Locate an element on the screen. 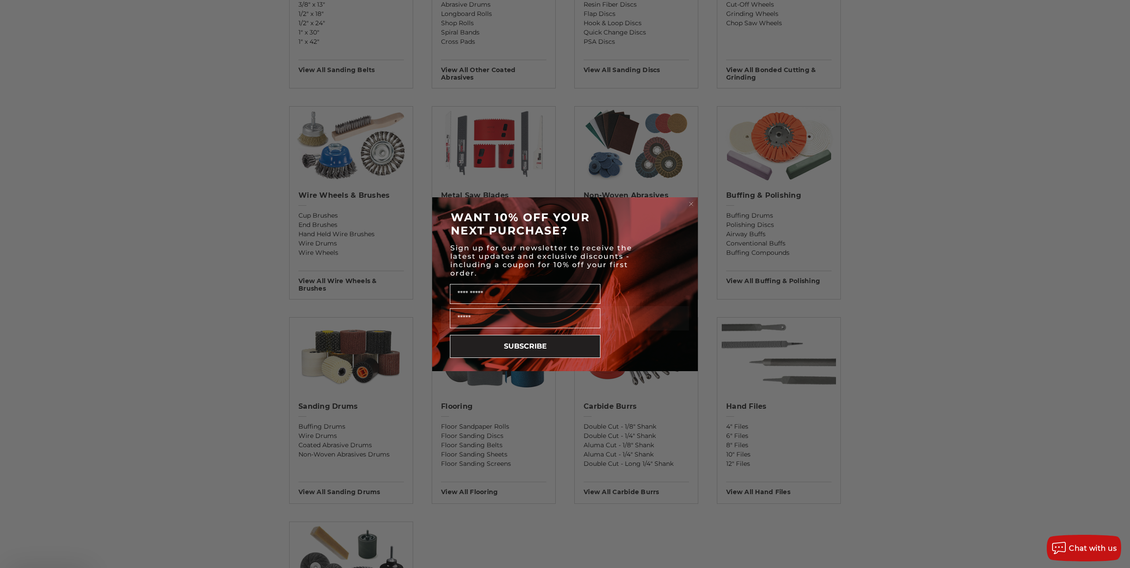  span: WANT 10% OFF YOUR NEXT PURCHASE? is located at coordinates (520, 224).